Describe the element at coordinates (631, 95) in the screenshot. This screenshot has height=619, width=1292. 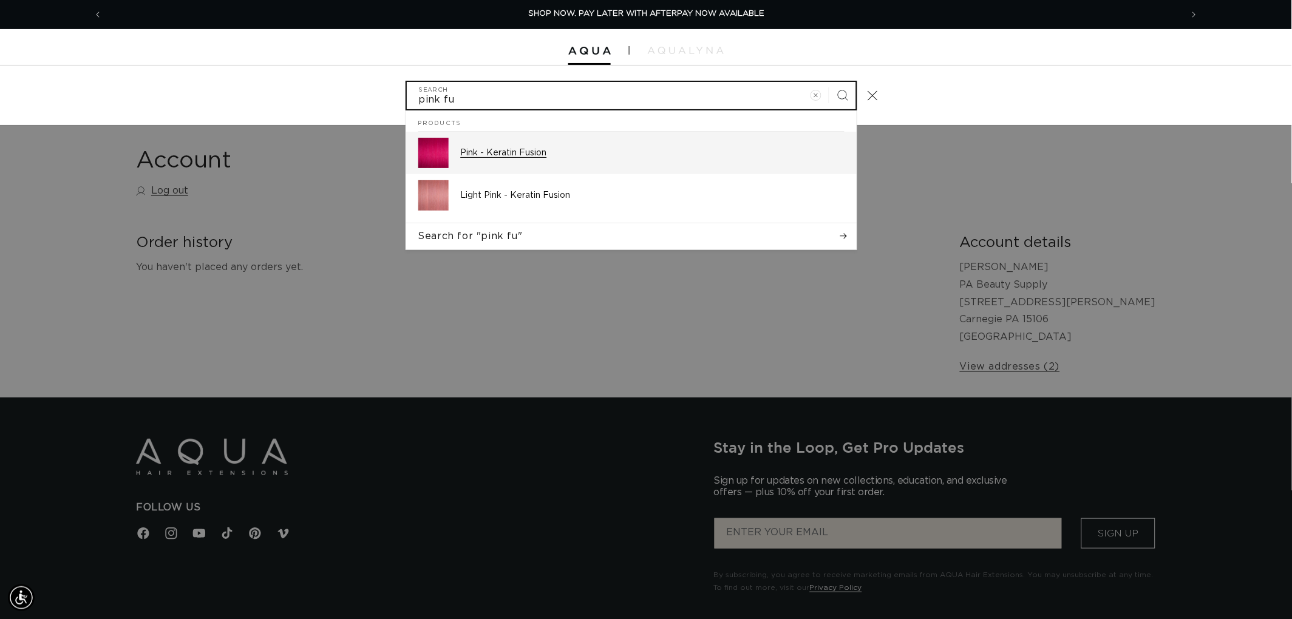
I see `input: Search` at that location.